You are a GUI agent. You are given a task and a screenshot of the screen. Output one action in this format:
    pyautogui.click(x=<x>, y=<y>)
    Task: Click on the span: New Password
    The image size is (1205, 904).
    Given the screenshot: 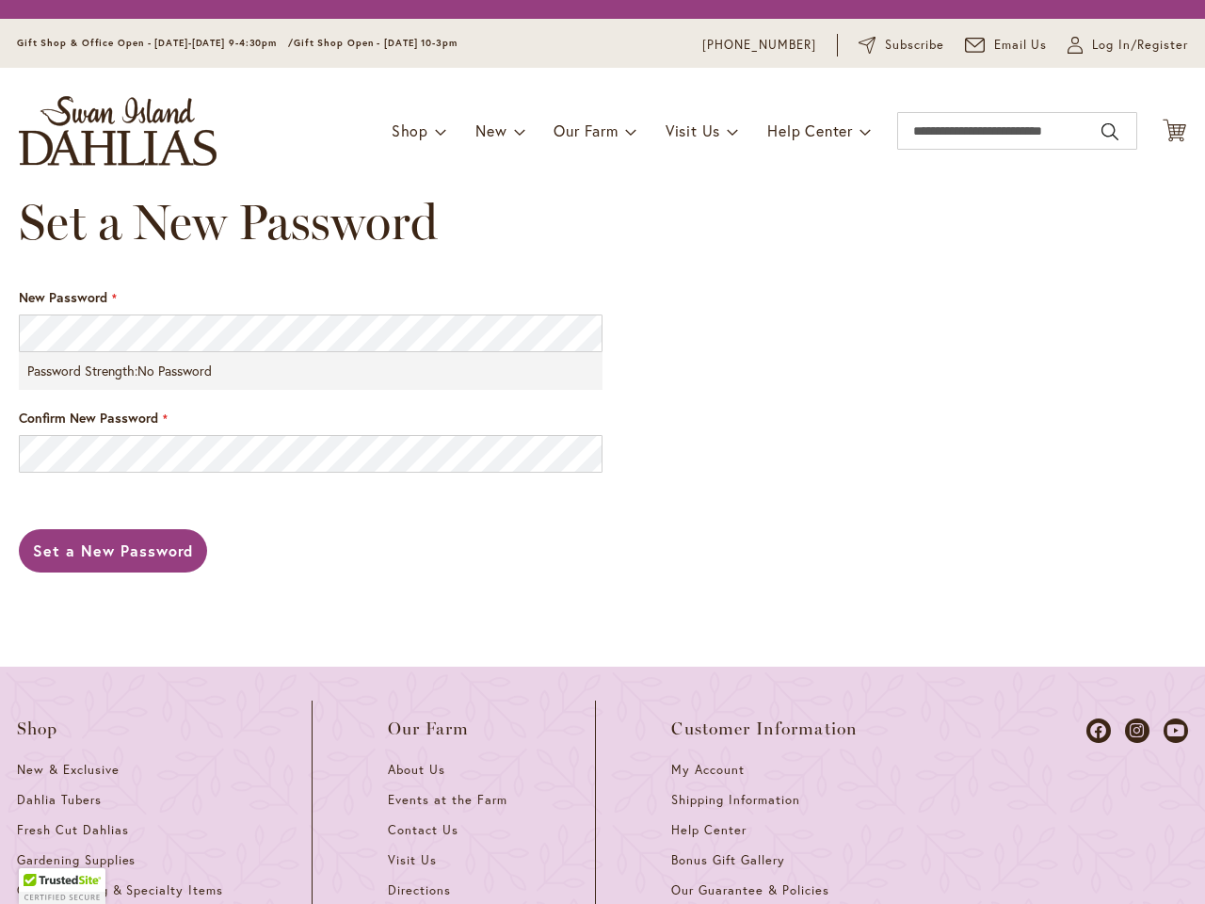 What is the action you would take?
    pyautogui.click(x=63, y=297)
    